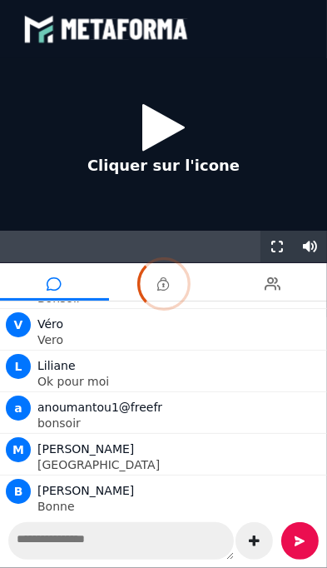 The width and height of the screenshot is (327, 568). I want to click on p: Ok pour moi, so click(180, 381).